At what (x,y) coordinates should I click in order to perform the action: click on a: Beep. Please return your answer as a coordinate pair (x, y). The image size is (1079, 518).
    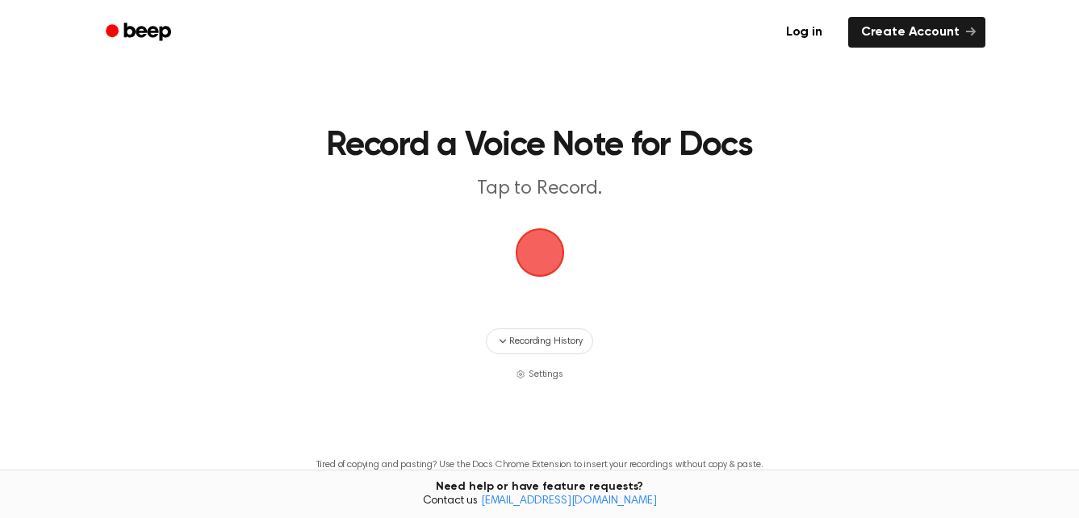
    Looking at the image, I should click on (140, 32).